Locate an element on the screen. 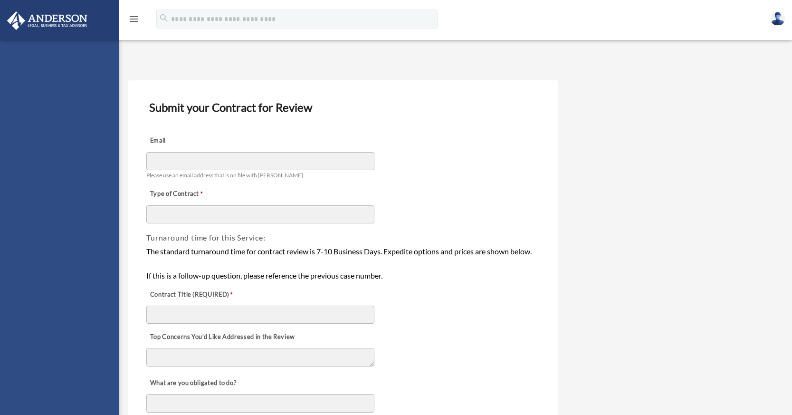 The image size is (792, 415). span: Turnaround time for this Service: is located at coordinates (206, 237).